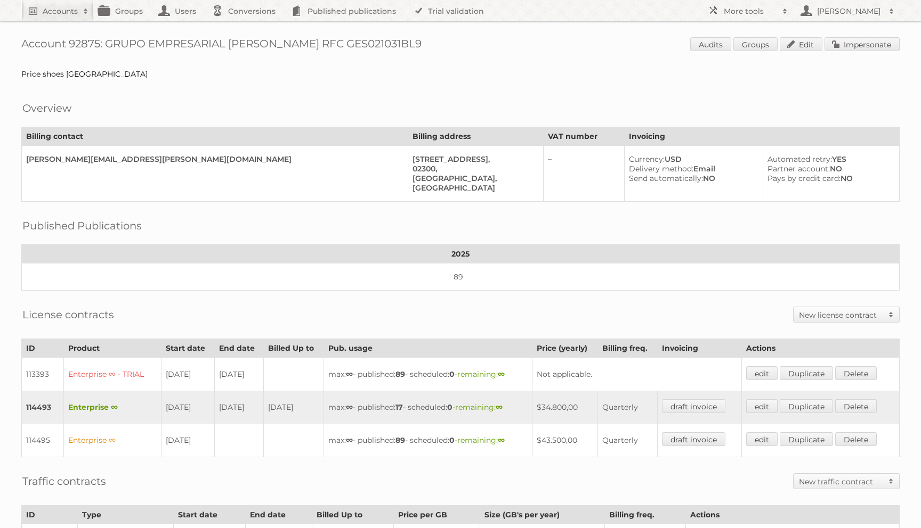  I want to click on h2: New traffic contract, so click(841, 482).